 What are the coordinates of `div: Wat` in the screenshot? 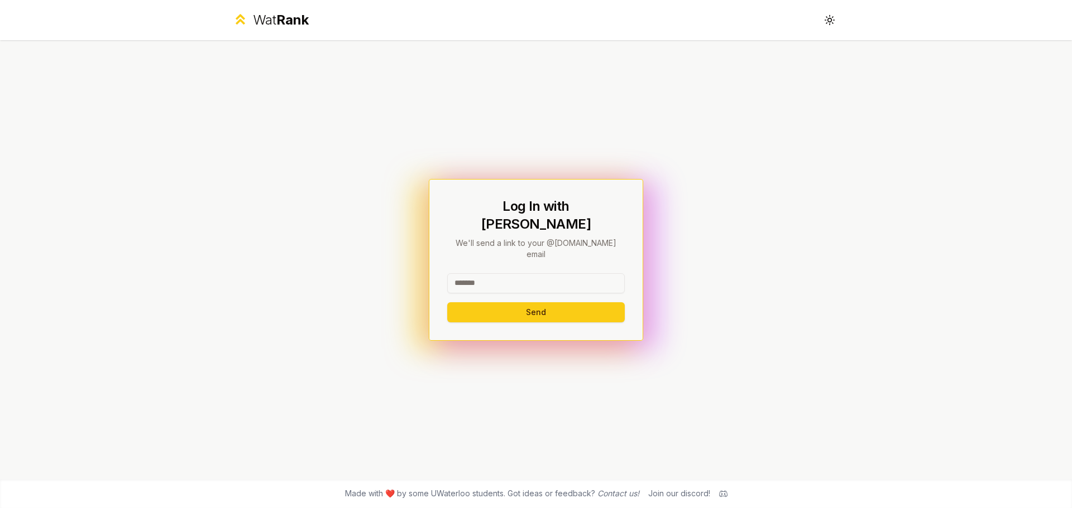 It's located at (281, 20).